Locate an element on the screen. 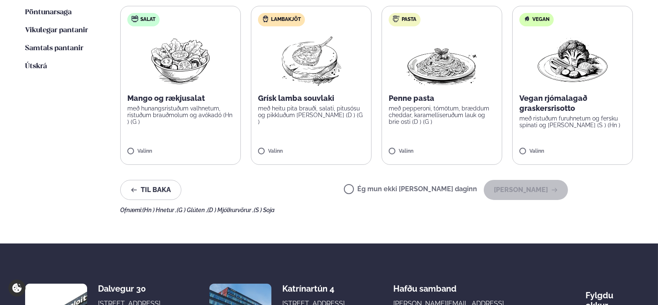 This screenshot has width=658, height=305. p: Mango og rækjusalat is located at coordinates (181, 98).